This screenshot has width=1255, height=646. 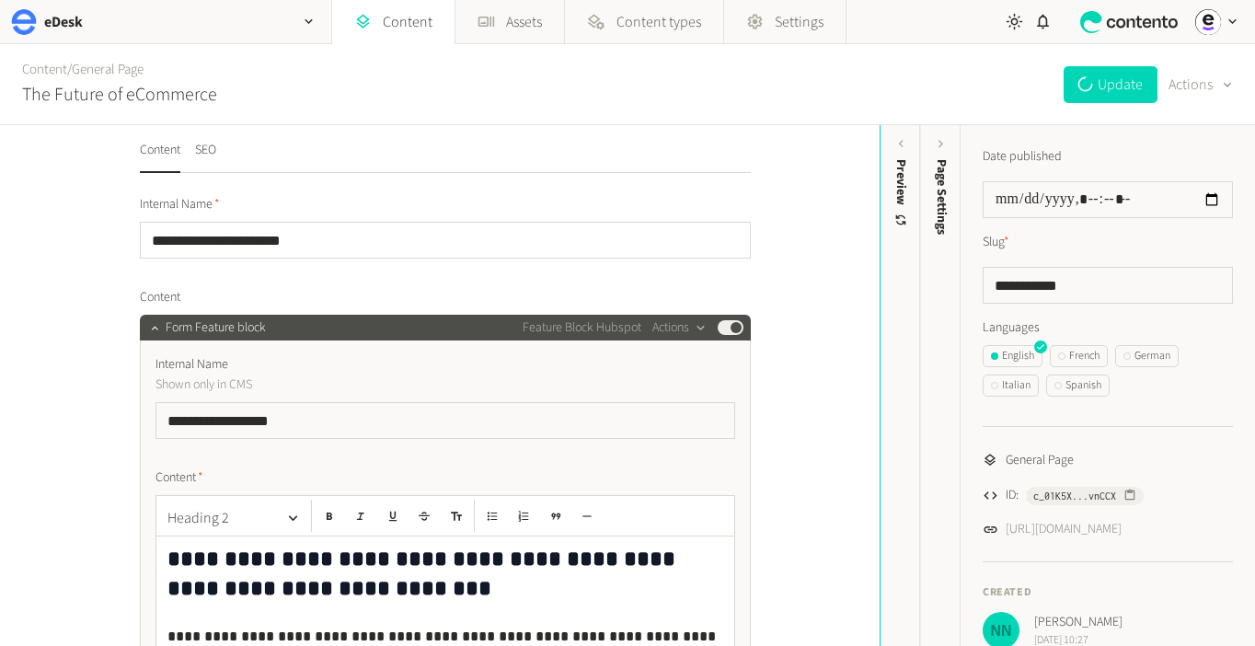 I want to click on div: Italian, so click(x=1011, y=386).